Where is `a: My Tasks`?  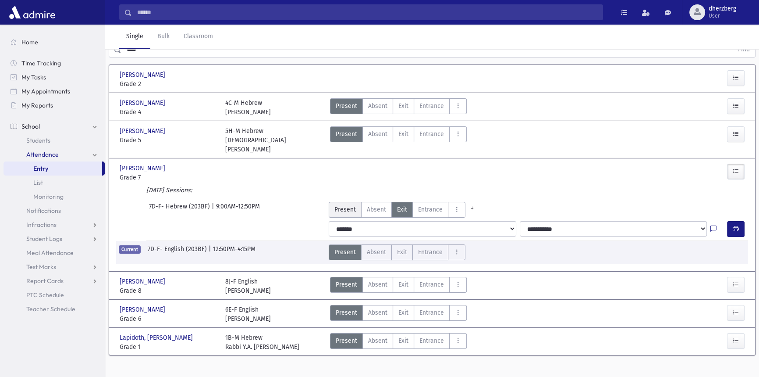
a: My Tasks is located at coordinates (54, 77).